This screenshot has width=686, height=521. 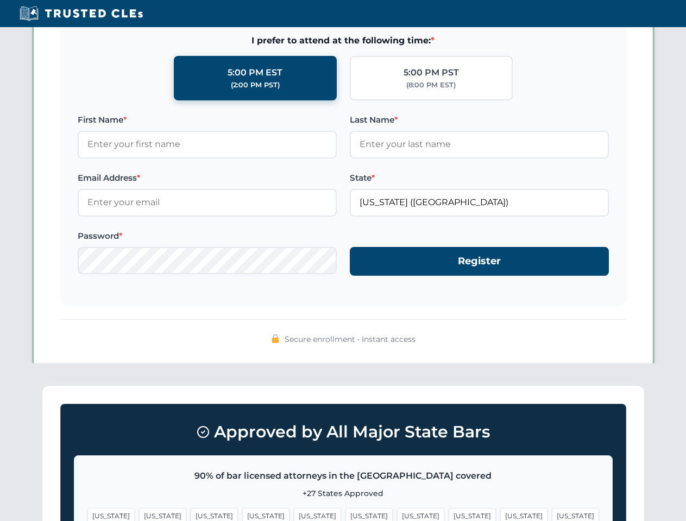 What do you see at coordinates (207, 178) in the screenshot?
I see `label: Email Address` at bounding box center [207, 178].